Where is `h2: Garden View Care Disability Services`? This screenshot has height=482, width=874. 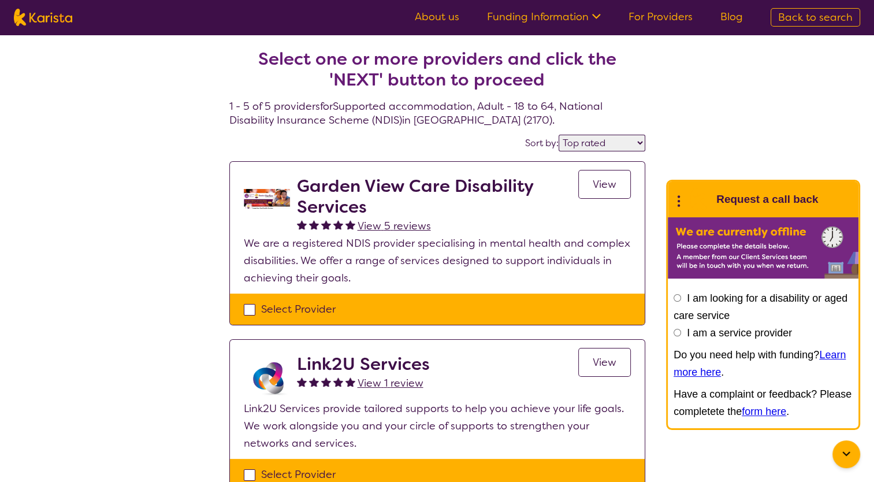 h2: Garden View Care Disability Services is located at coordinates (438, 197).